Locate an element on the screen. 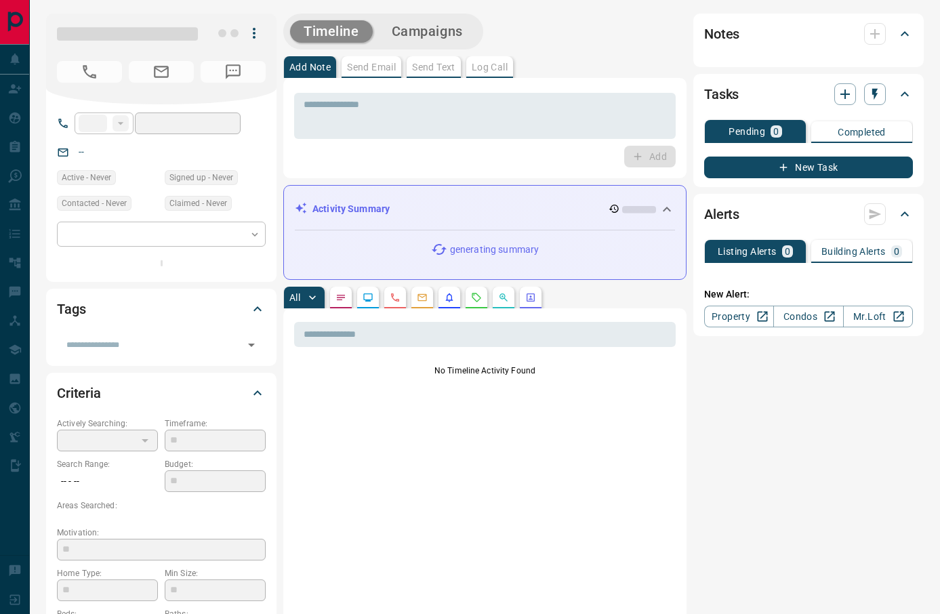  a: Condos is located at coordinates (808, 317).